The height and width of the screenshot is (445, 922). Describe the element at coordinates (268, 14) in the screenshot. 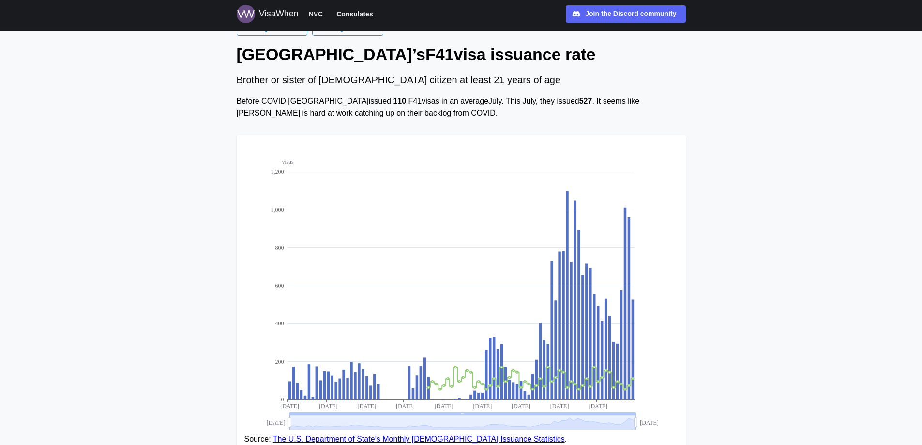

I see `a: Logo for VisaWhen VisaWhen` at that location.